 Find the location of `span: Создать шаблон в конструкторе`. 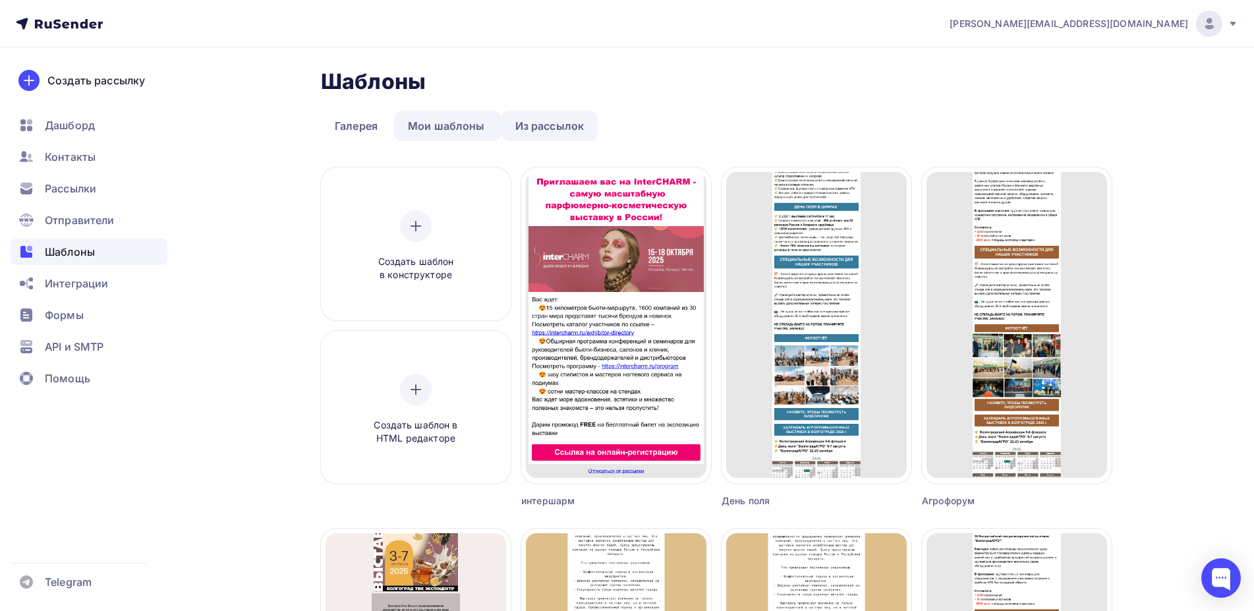

span: Создать шаблон в конструкторе is located at coordinates (416, 268).